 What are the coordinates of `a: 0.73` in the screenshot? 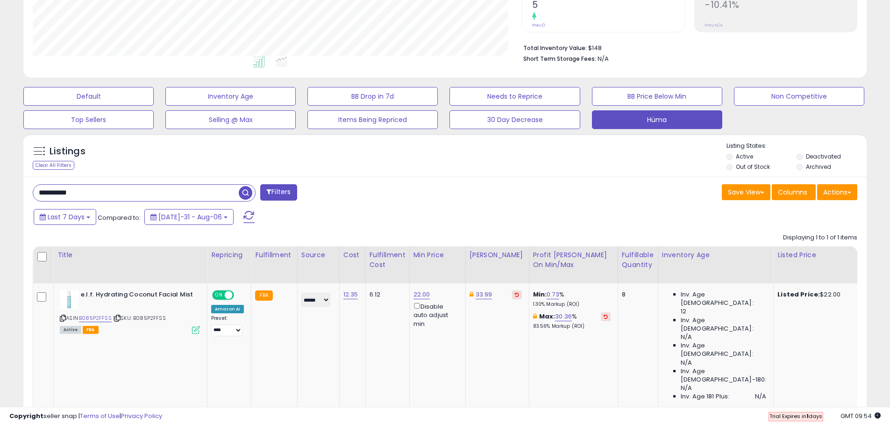 It's located at (553, 294).